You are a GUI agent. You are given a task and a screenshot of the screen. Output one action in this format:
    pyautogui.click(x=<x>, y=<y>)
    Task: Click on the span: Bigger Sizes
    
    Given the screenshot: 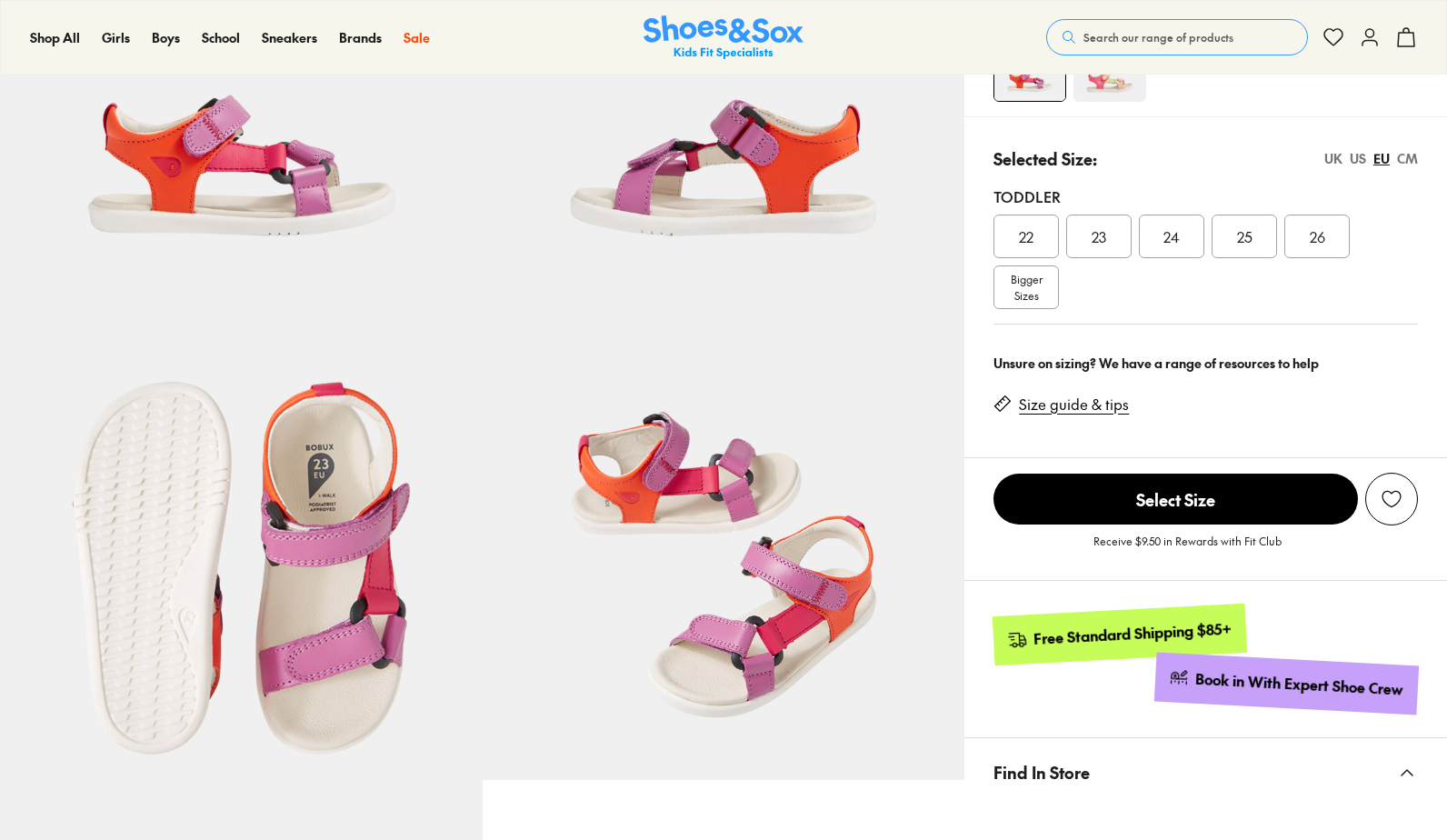 What is the action you would take?
    pyautogui.click(x=1026, y=287)
    